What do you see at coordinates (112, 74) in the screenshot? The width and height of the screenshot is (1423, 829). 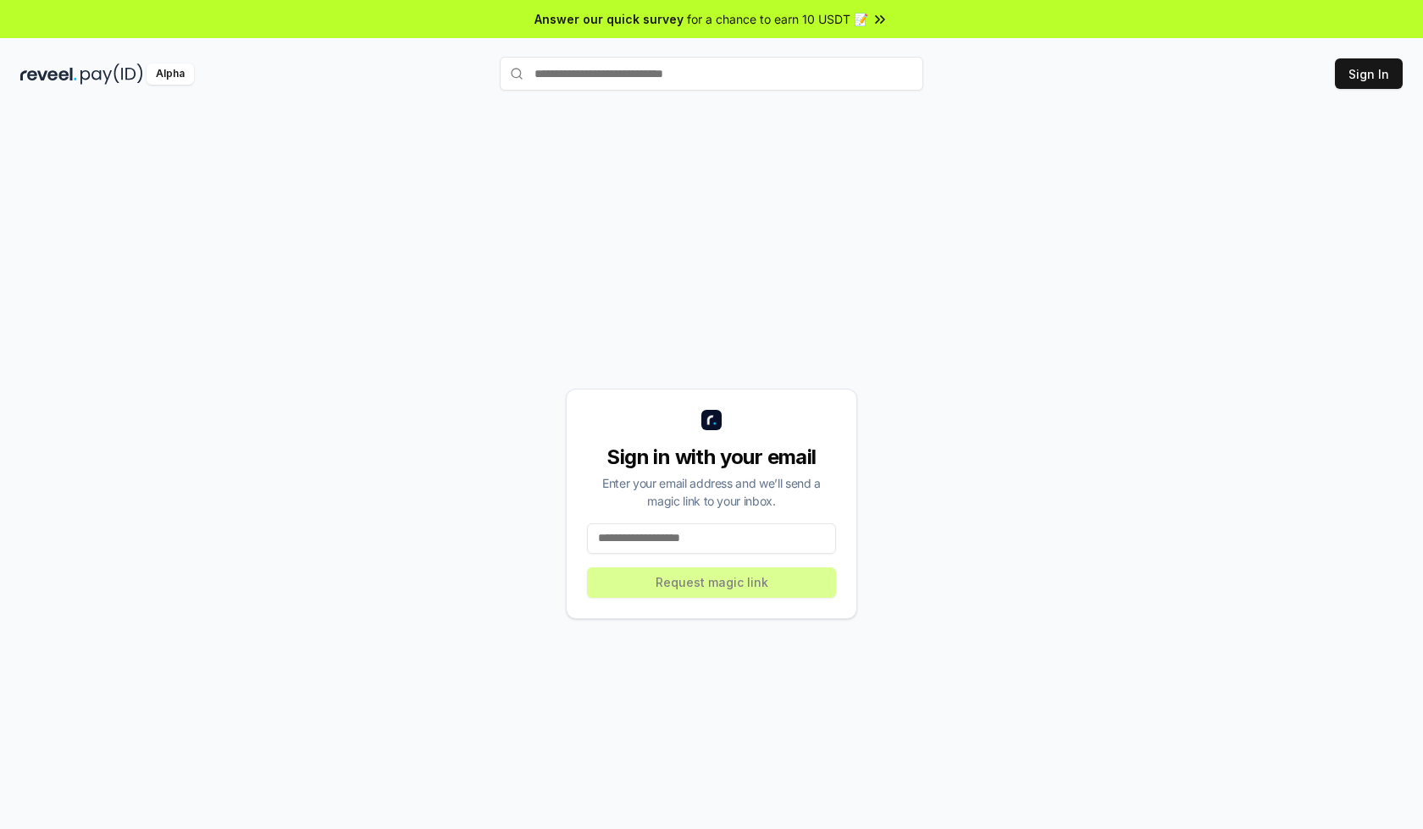 I see `img: pay_id` at bounding box center [112, 74].